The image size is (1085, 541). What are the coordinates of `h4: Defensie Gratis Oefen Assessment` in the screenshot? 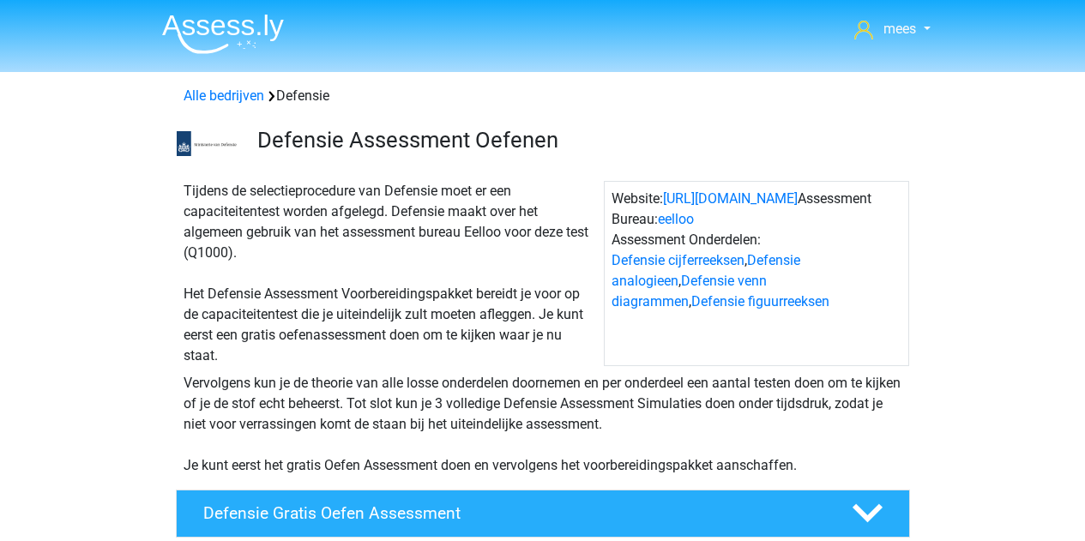 It's located at (514, 513).